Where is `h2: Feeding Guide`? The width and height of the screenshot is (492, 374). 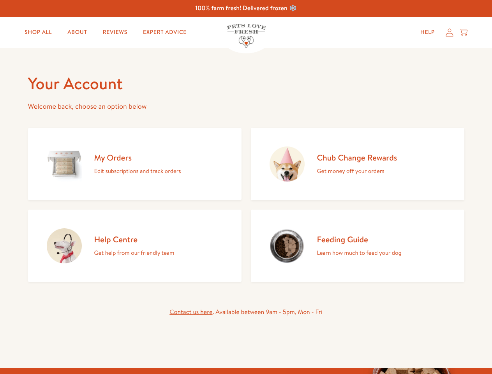 h2: Feeding Guide is located at coordinates (359, 239).